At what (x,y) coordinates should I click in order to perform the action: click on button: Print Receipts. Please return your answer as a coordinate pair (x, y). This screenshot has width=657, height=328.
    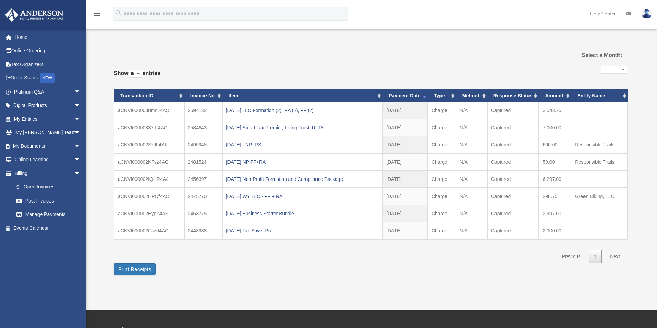
    Looking at the image, I should click on (135, 269).